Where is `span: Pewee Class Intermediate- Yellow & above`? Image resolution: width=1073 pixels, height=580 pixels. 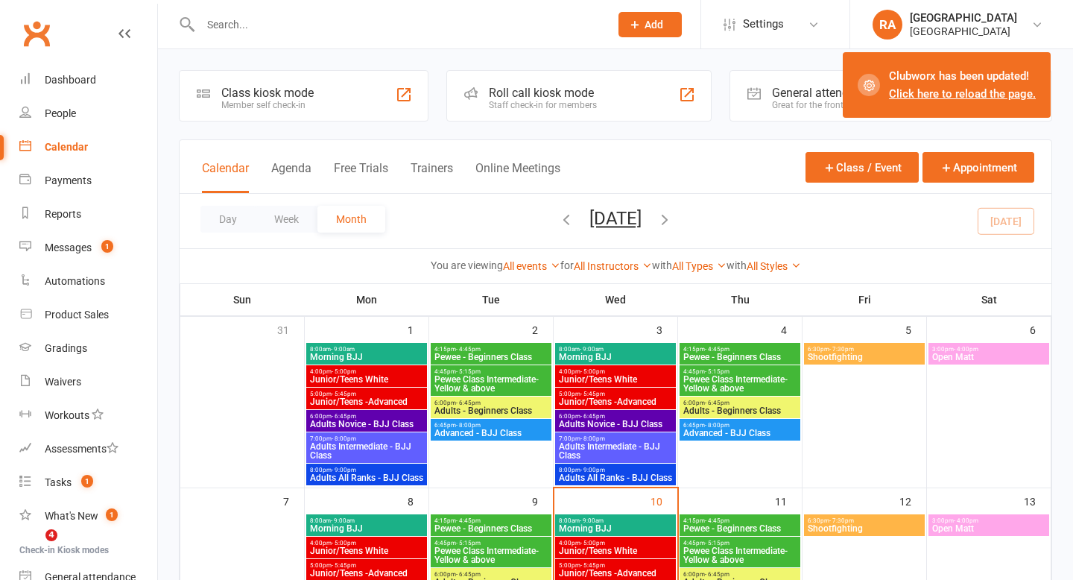 span: Pewee Class Intermediate- Yellow & above is located at coordinates (740, 555).